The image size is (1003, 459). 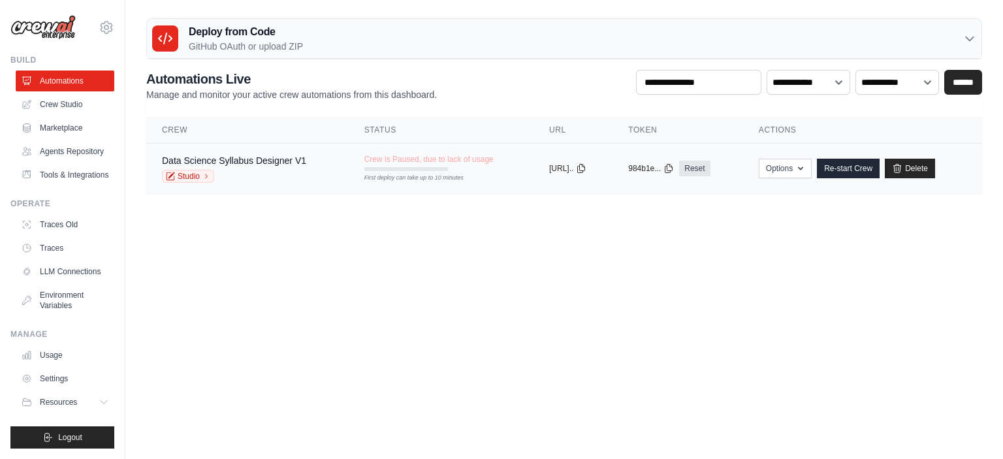 What do you see at coordinates (43, 27) in the screenshot?
I see `img: Logo` at bounding box center [43, 27].